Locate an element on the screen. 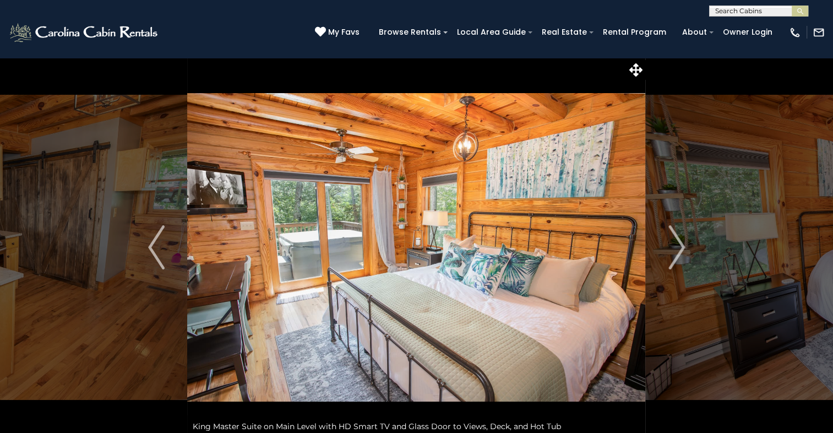 The width and height of the screenshot is (833, 433). a: Browse Rentals is located at coordinates (410, 32).